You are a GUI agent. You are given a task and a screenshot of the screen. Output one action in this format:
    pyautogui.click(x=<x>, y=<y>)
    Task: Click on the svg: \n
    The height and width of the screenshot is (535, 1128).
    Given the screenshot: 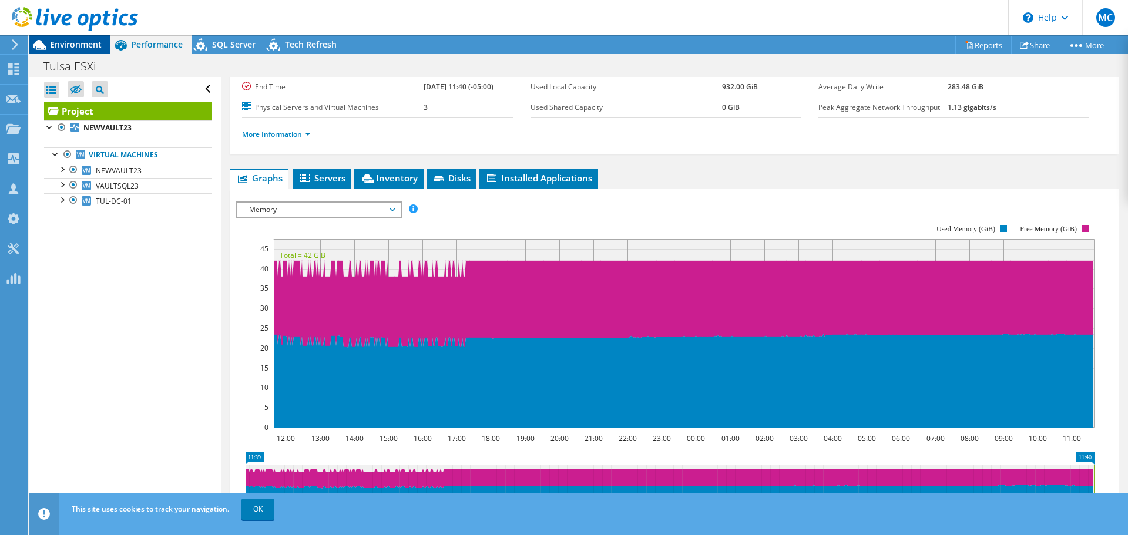 What is the action you would take?
    pyautogui.click(x=1028, y=18)
    